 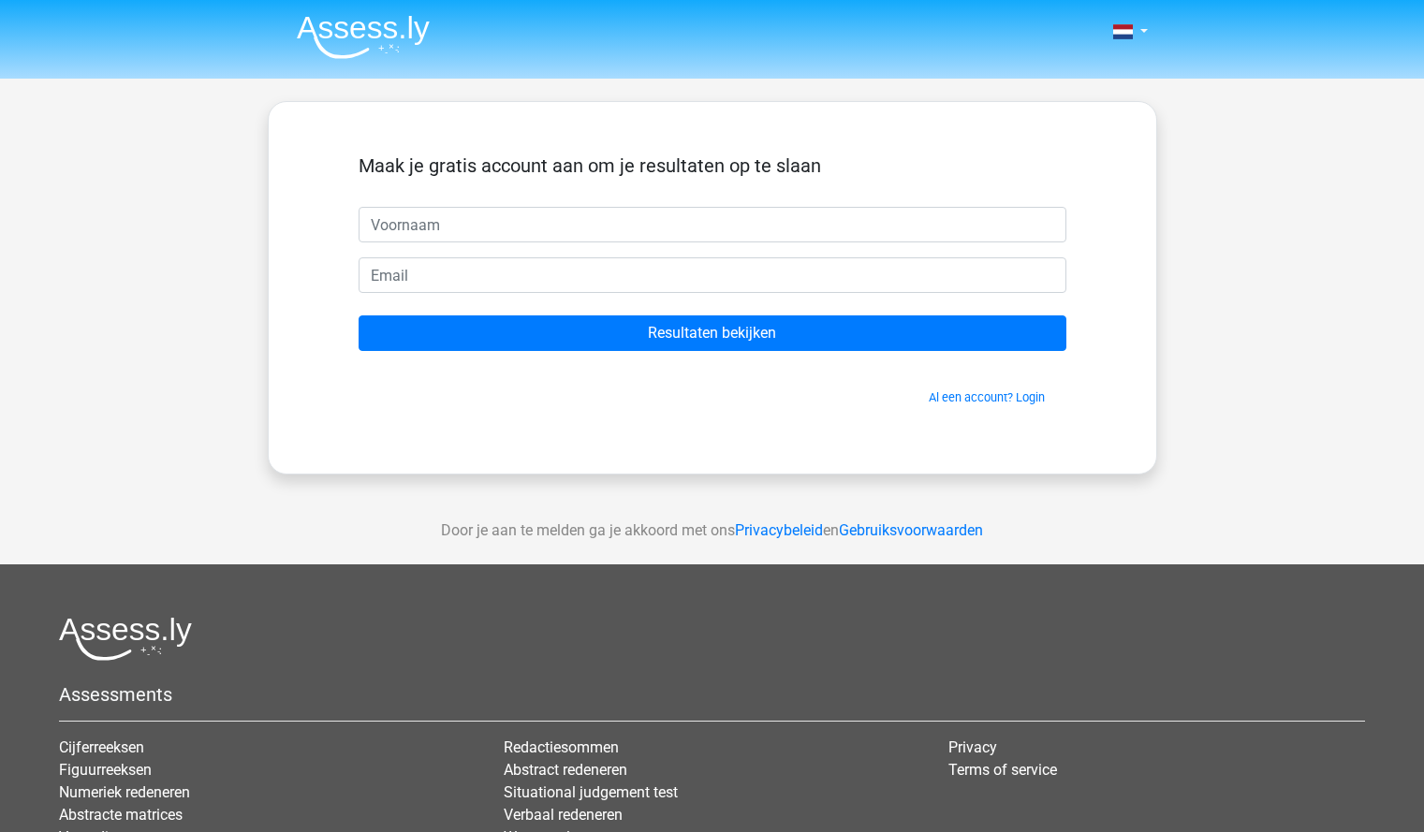 What do you see at coordinates (1002, 769) in the screenshot?
I see `a: Terms of service` at bounding box center [1002, 769].